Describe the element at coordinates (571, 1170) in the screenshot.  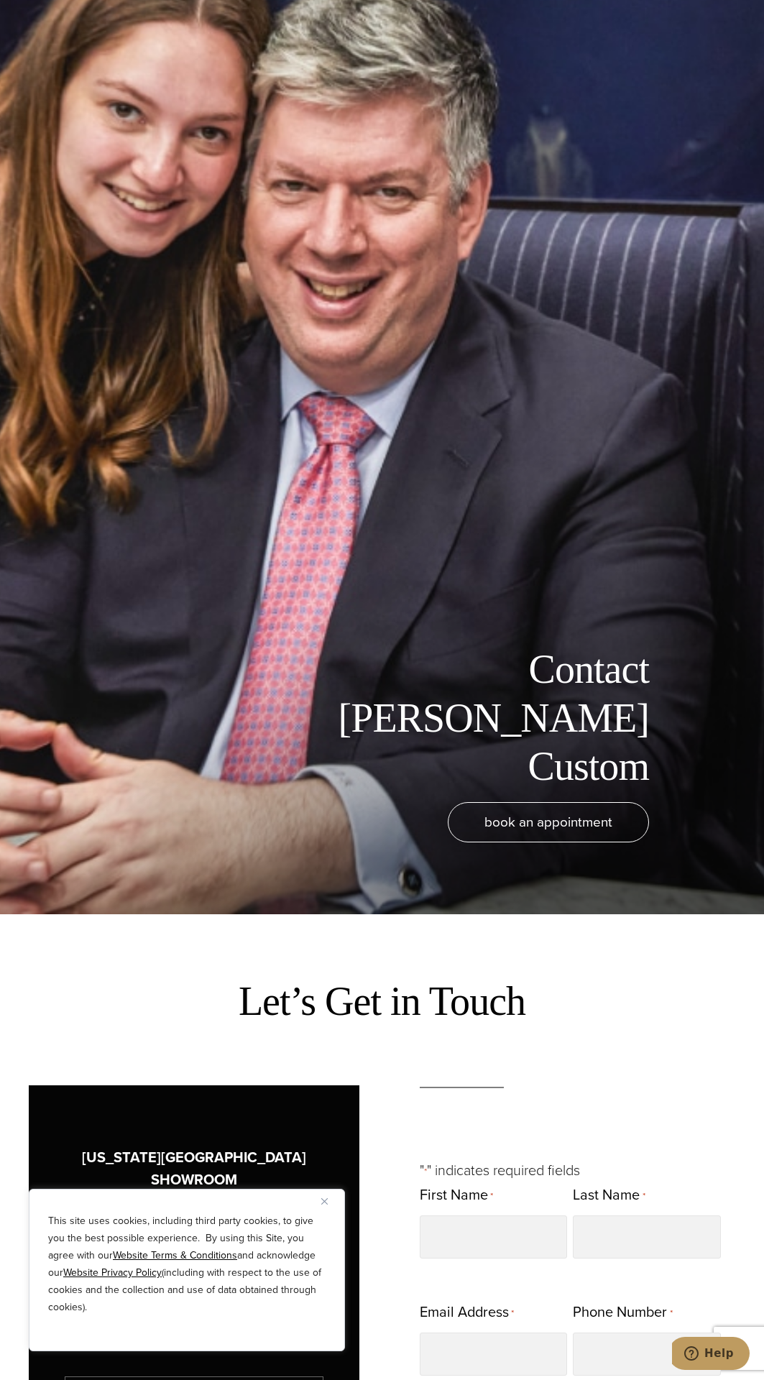
I see `p: " " indicates required fields` at that location.